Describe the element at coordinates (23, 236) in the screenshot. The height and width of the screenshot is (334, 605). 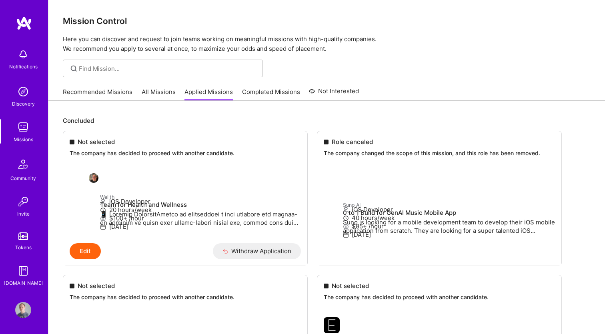
I see `img: tokens` at that location.